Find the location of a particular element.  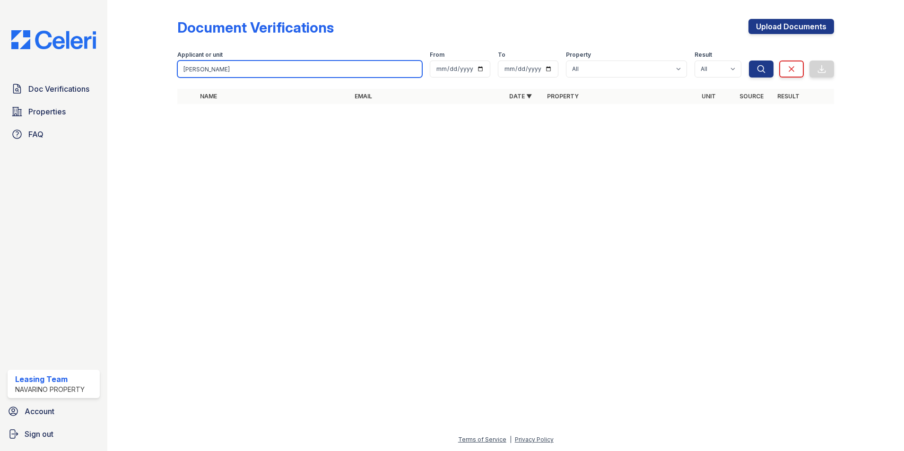

a: Result is located at coordinates (788, 96).